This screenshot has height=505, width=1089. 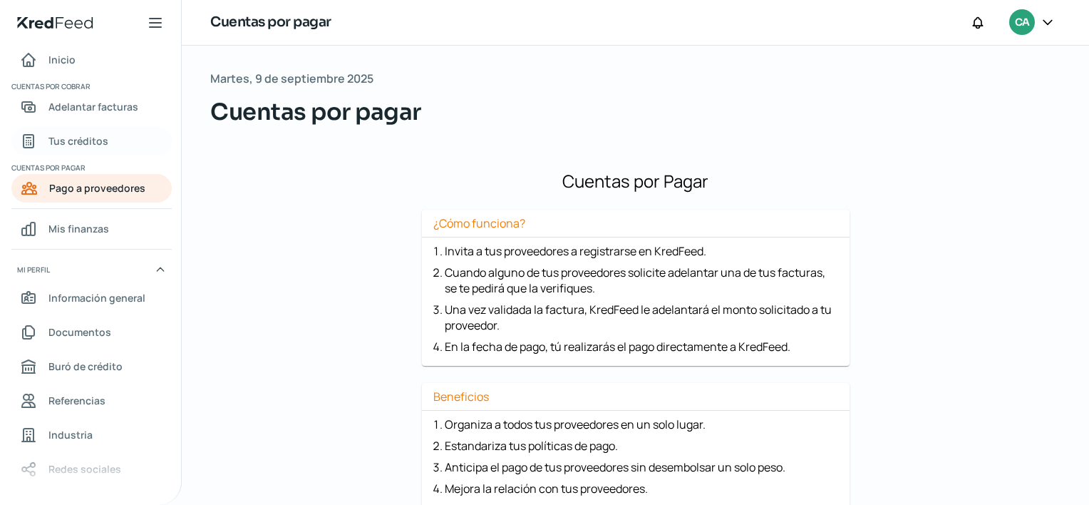 What do you see at coordinates (86, 366) in the screenshot?
I see `span: Buró de crédito` at bounding box center [86, 366].